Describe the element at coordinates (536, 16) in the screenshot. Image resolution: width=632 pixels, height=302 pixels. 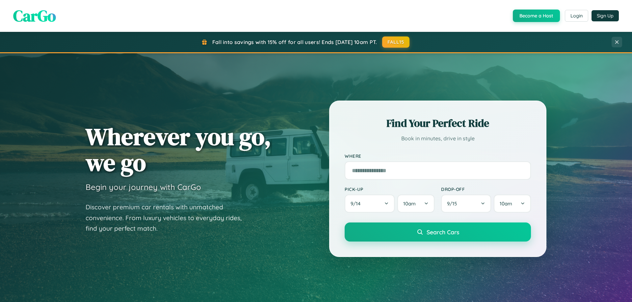
I see `button: Become a Host` at that location.